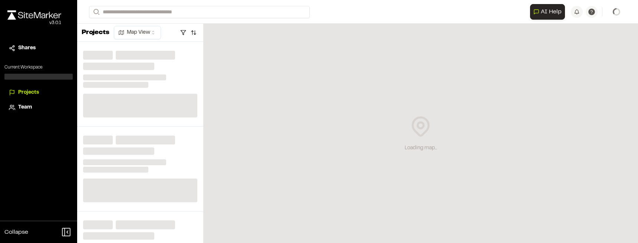  What do you see at coordinates (27, 48) in the screenshot?
I see `span: Shares` at bounding box center [27, 48].